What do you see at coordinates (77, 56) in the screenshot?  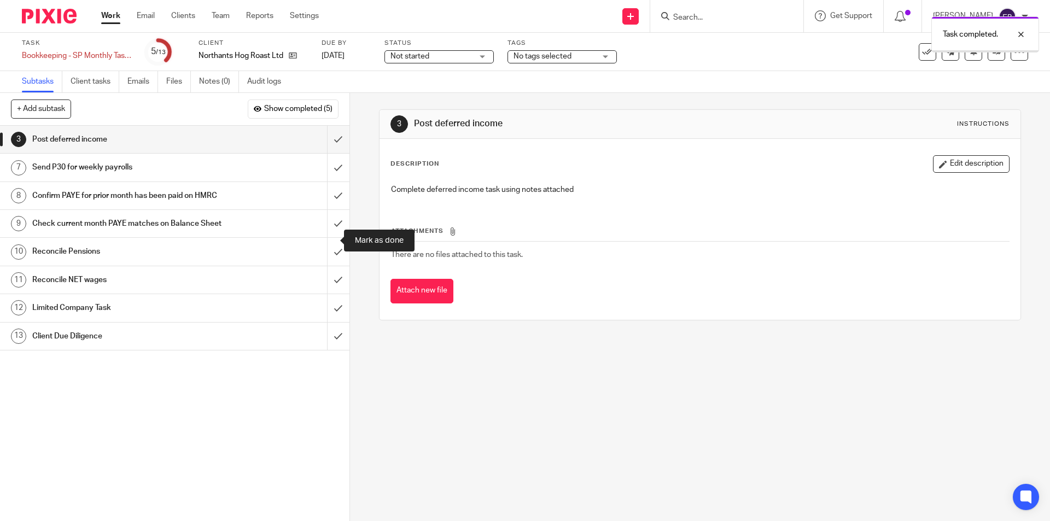 I see `div: Bookkeeping - SP Monthly Tasks` at bounding box center [77, 56].